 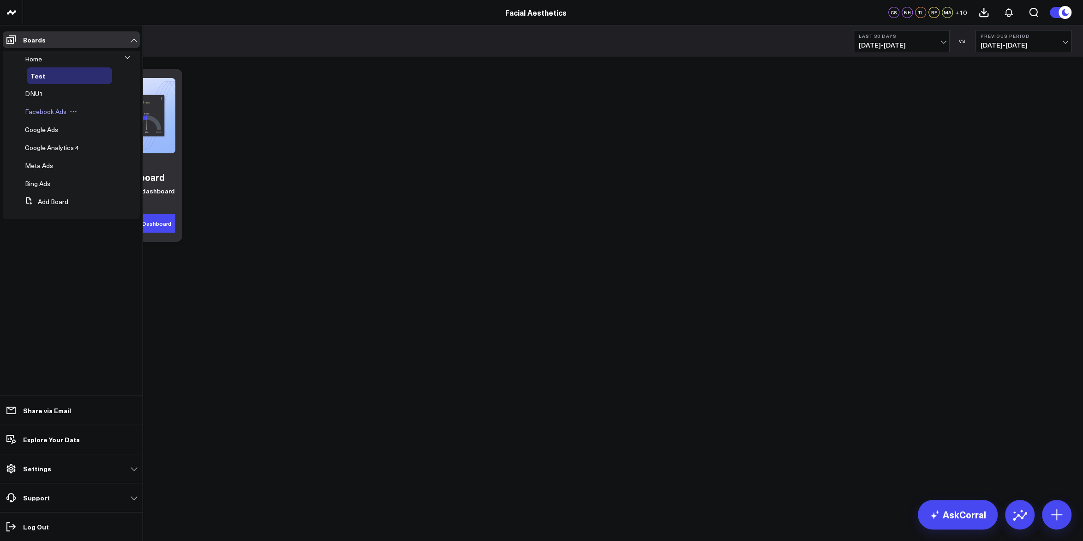 I want to click on a: Meta Ads, so click(x=39, y=166).